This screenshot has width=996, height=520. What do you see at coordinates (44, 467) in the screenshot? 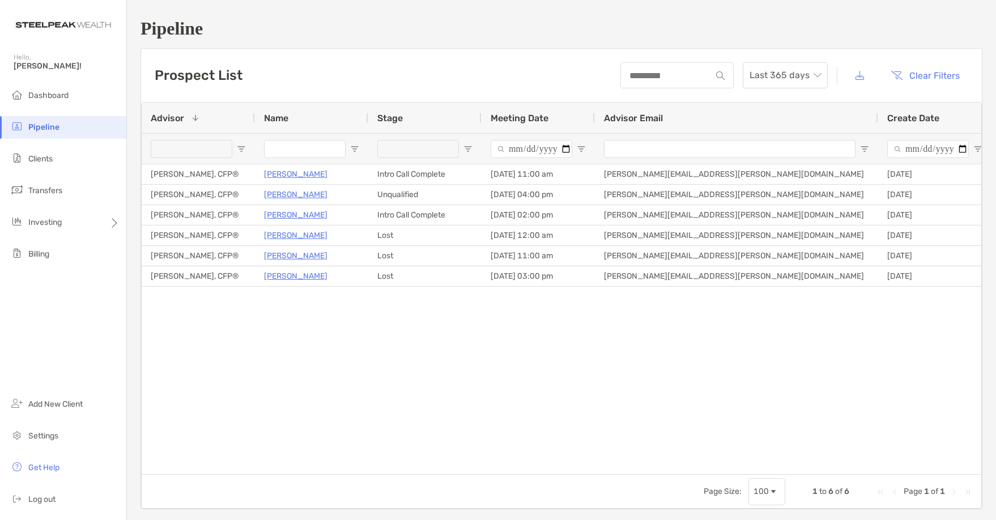
I see `span: Get Help` at bounding box center [44, 467].